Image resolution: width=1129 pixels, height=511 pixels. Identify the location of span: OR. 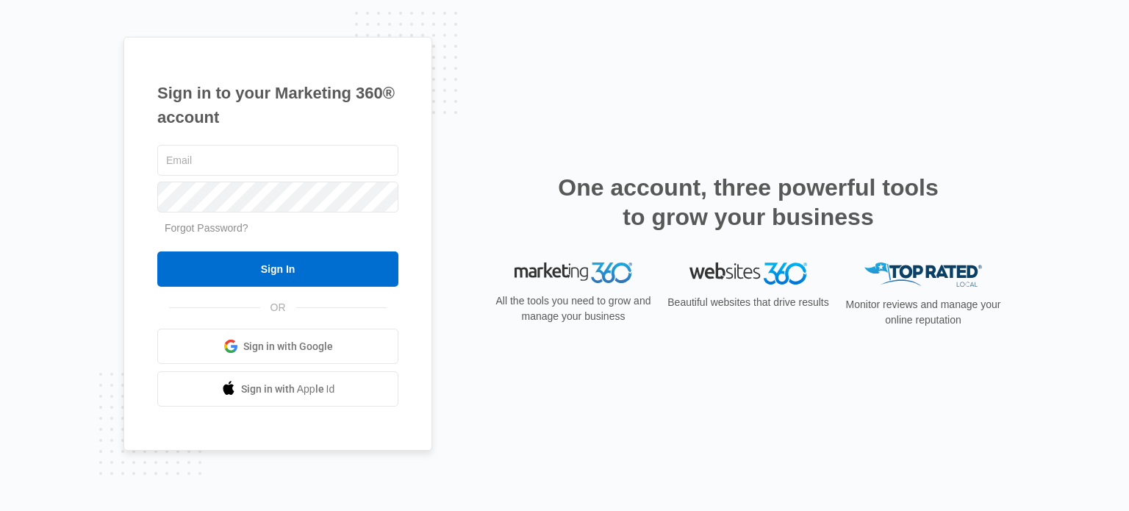
(278, 307).